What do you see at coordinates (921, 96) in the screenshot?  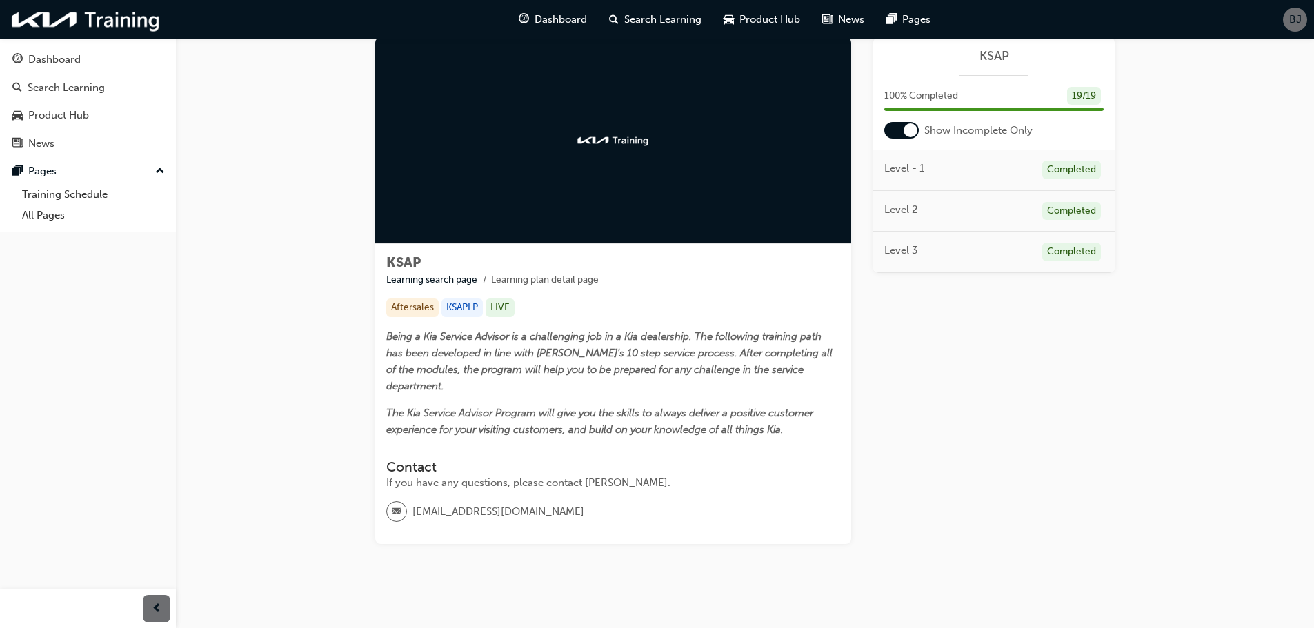 I see `span: 100 % Completed` at bounding box center [921, 96].